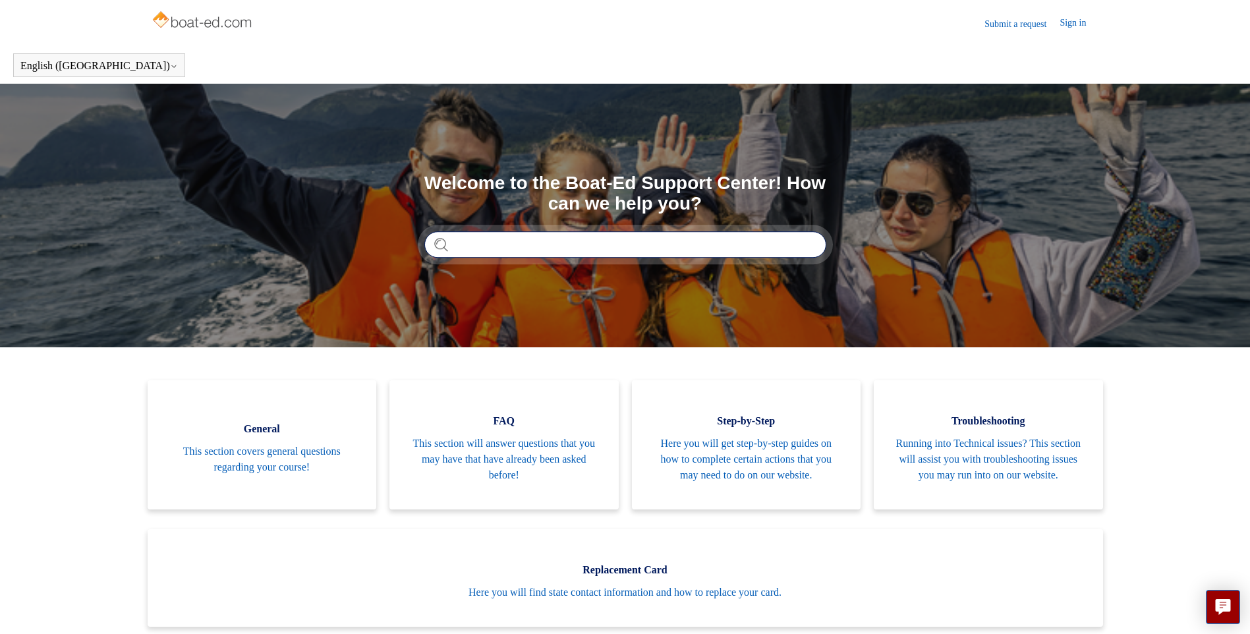 The height and width of the screenshot is (634, 1250). Describe the element at coordinates (625, 570) in the screenshot. I see `span: Replacement Card` at that location.